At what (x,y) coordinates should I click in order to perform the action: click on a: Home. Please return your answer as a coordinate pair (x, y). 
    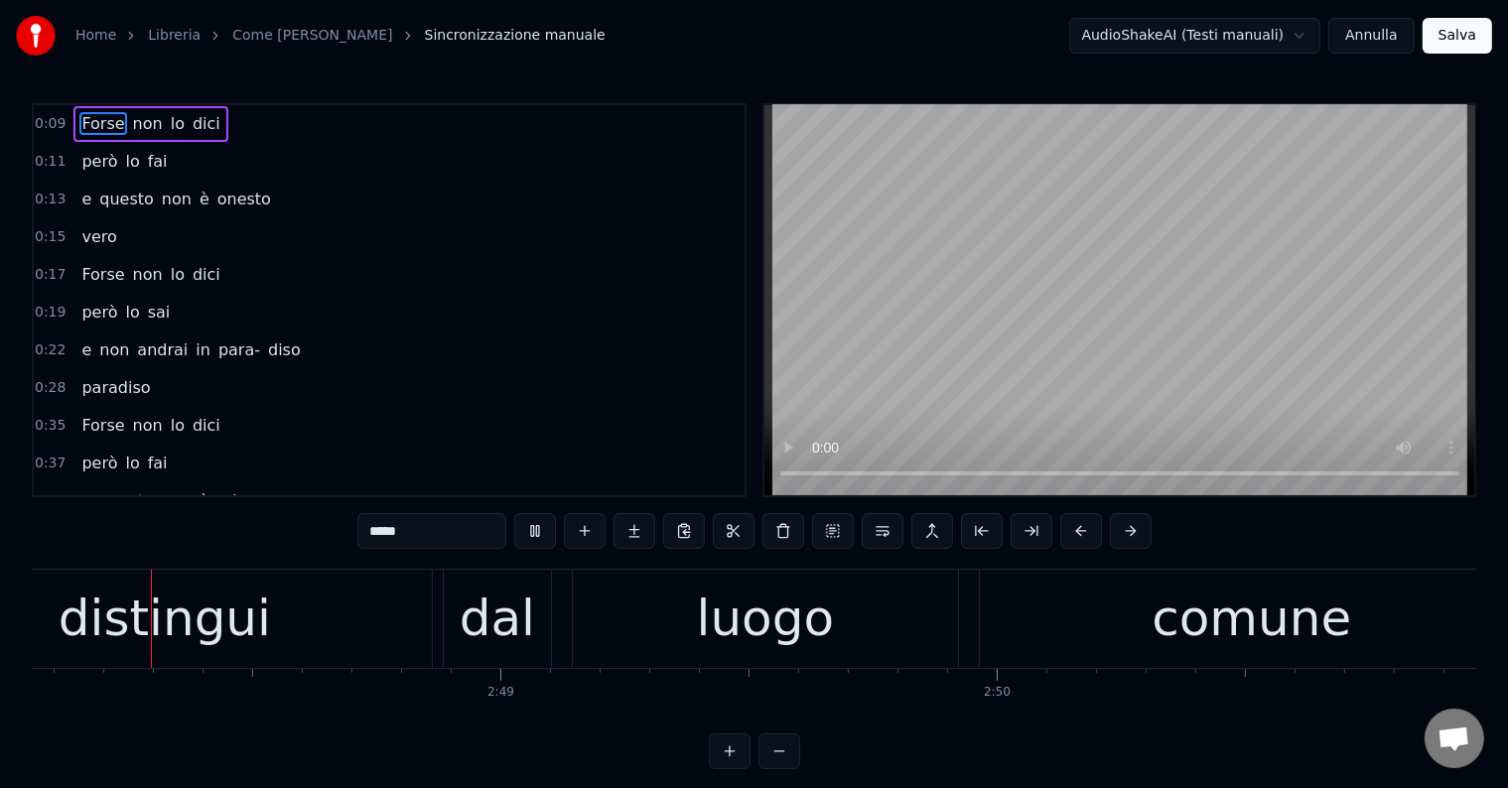
    Looking at the image, I should click on (95, 36).